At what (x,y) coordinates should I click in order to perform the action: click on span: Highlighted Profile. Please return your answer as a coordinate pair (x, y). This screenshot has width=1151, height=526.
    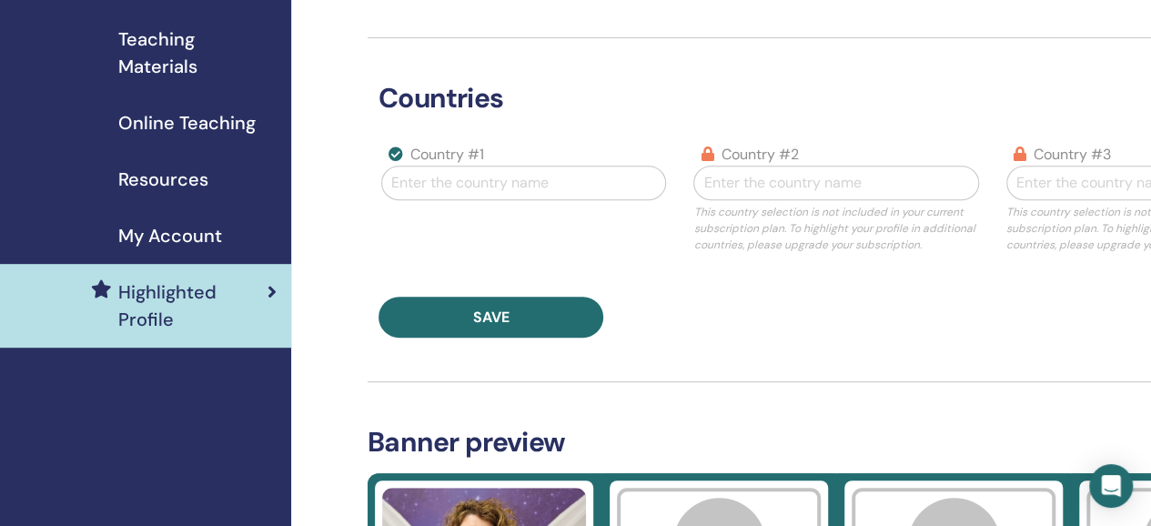
    Looking at the image, I should click on (193, 306).